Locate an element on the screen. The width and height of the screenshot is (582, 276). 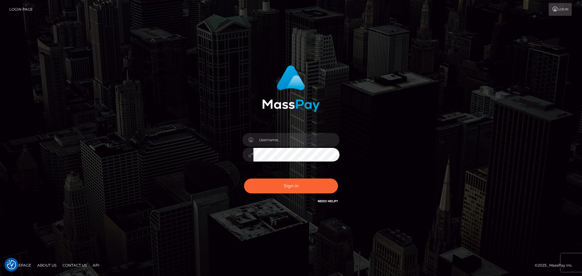
a: API is located at coordinates (96, 265).